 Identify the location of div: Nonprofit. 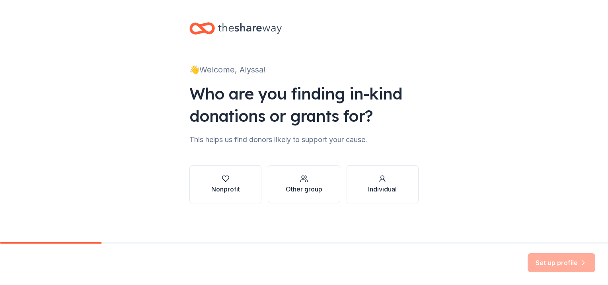
(226, 189).